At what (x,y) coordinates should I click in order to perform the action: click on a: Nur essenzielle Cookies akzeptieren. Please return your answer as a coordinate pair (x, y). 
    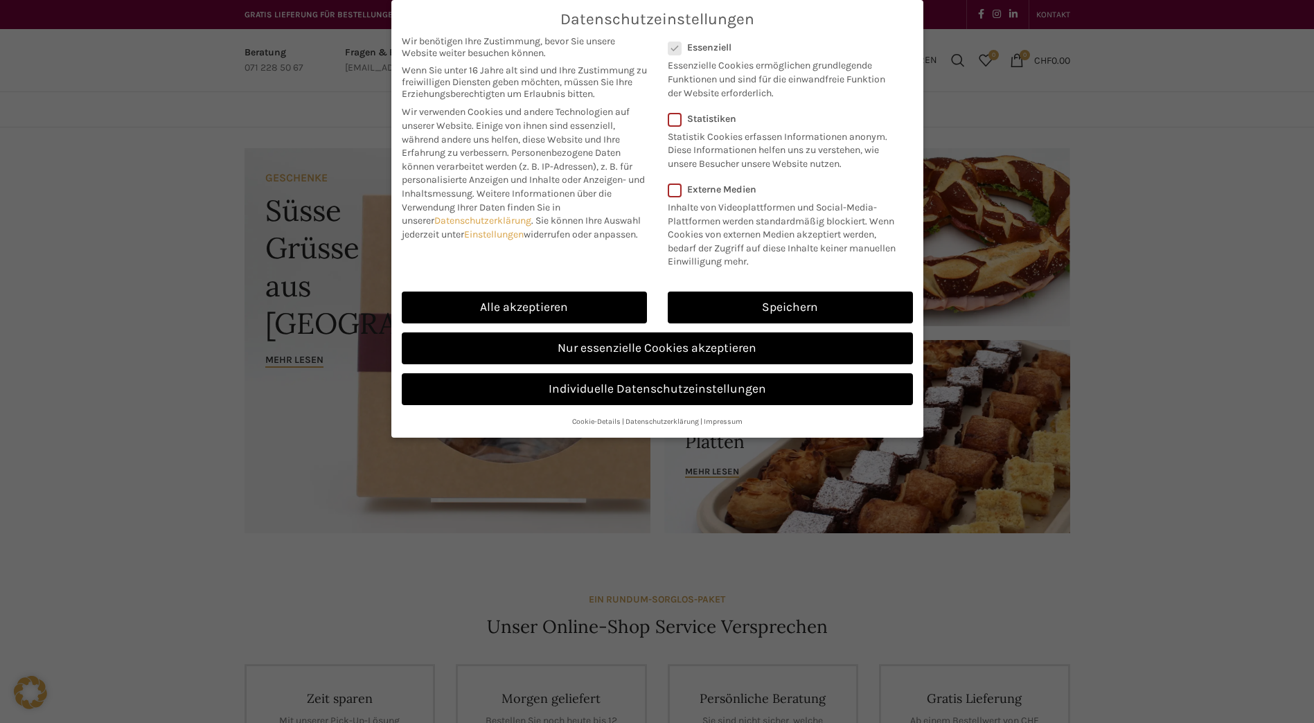
    Looking at the image, I should click on (657, 348).